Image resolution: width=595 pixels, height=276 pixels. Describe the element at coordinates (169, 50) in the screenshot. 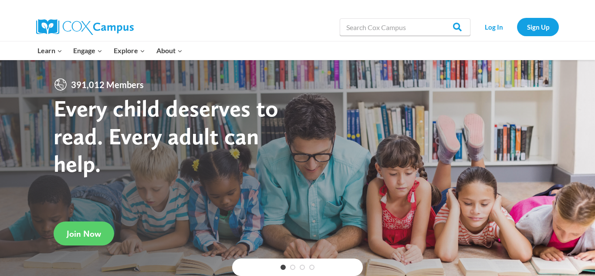

I see `span: About` at that location.